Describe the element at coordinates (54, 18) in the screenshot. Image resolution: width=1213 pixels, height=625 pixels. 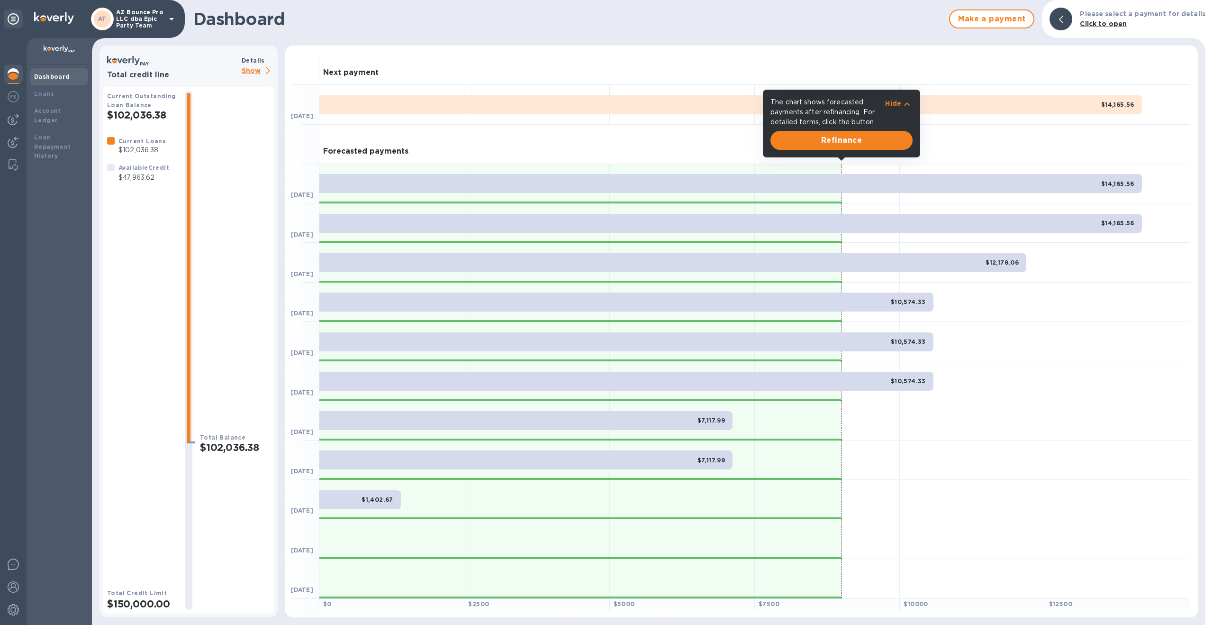
I see `img: Logo` at that location.